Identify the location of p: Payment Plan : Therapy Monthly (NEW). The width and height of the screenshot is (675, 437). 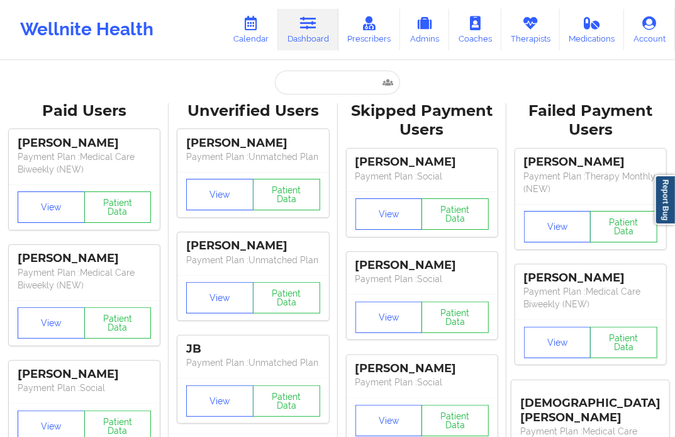
(591, 183).